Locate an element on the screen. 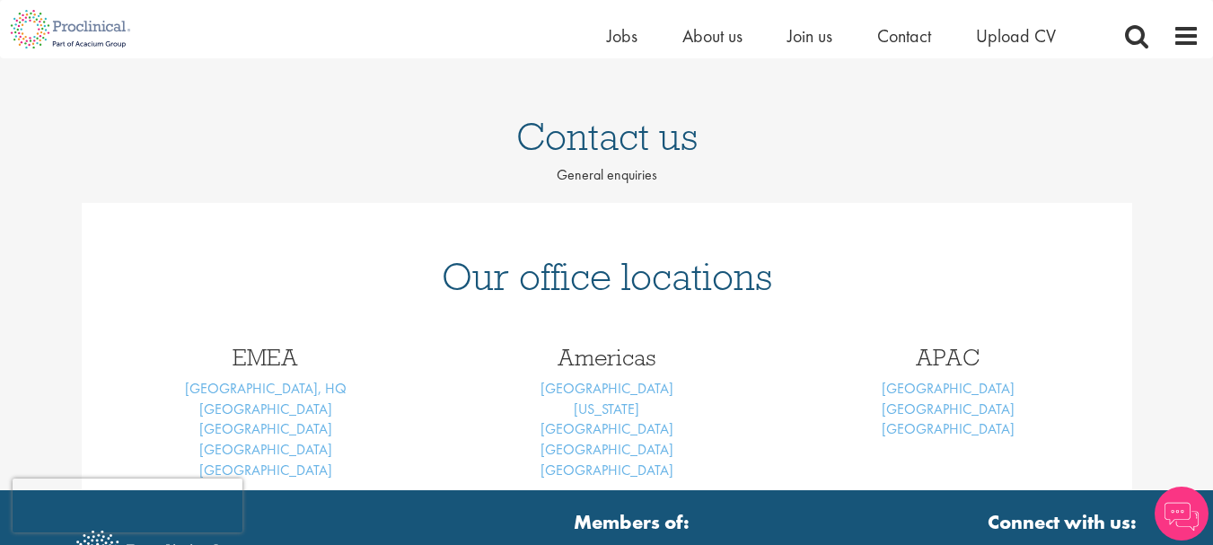 The width and height of the screenshot is (1213, 545). a: Upload CV is located at coordinates (1015, 36).